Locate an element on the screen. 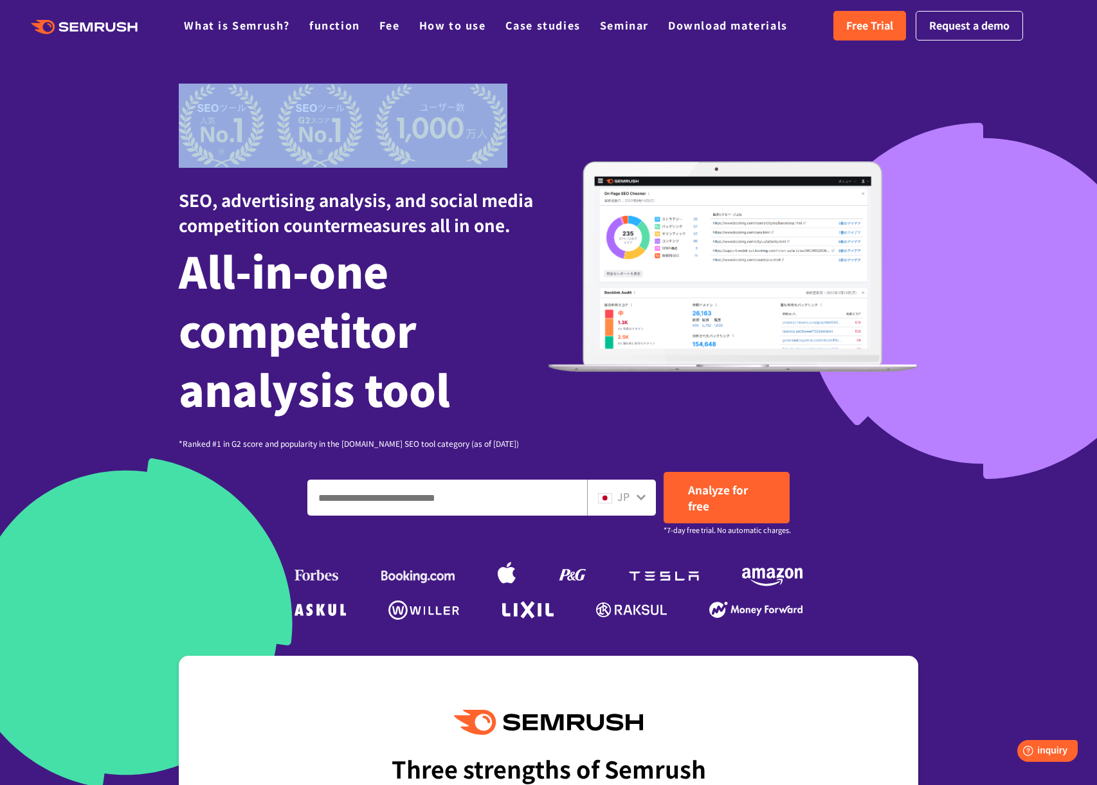 The image size is (1097, 785). font: Seminar is located at coordinates (624, 25).